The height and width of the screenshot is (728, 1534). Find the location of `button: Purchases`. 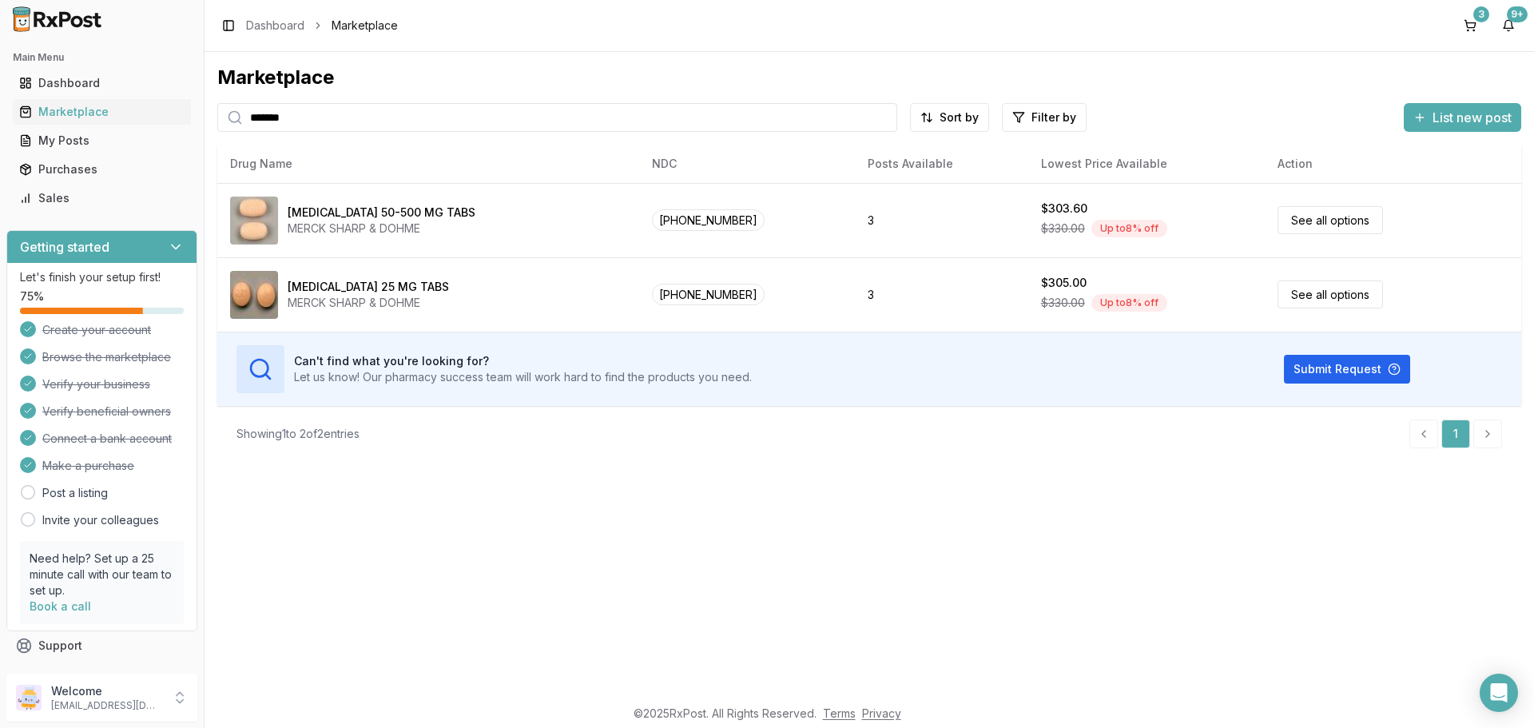

button: Purchases is located at coordinates (101, 169).